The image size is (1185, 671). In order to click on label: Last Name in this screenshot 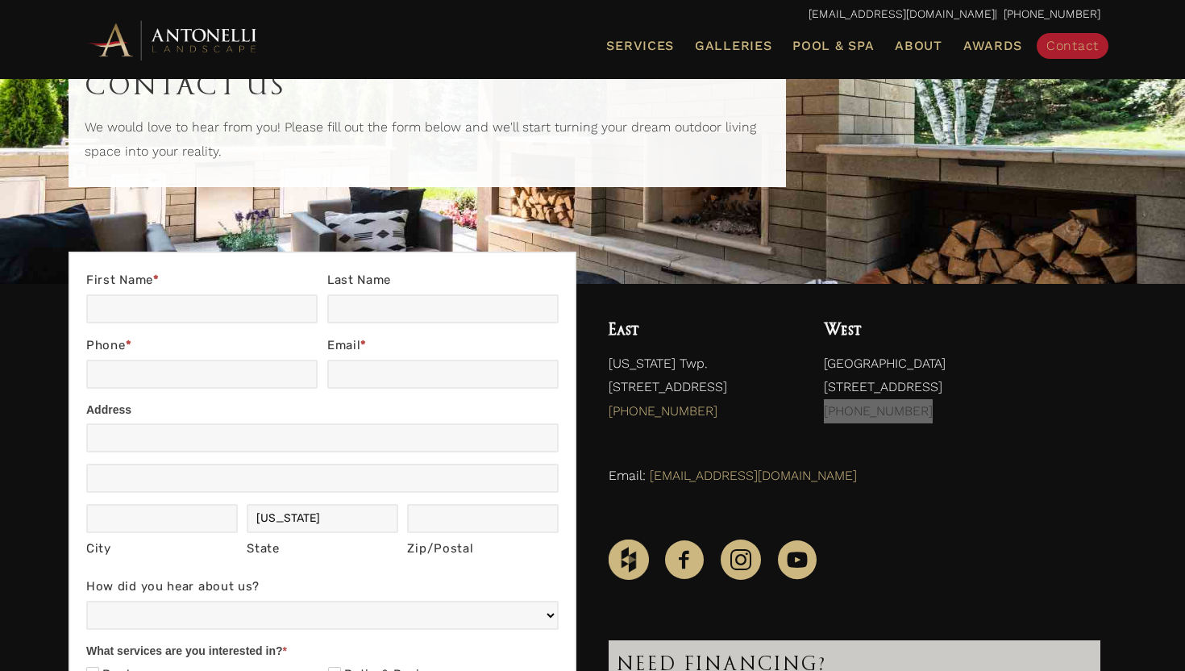, I will do `click(443, 281)`.